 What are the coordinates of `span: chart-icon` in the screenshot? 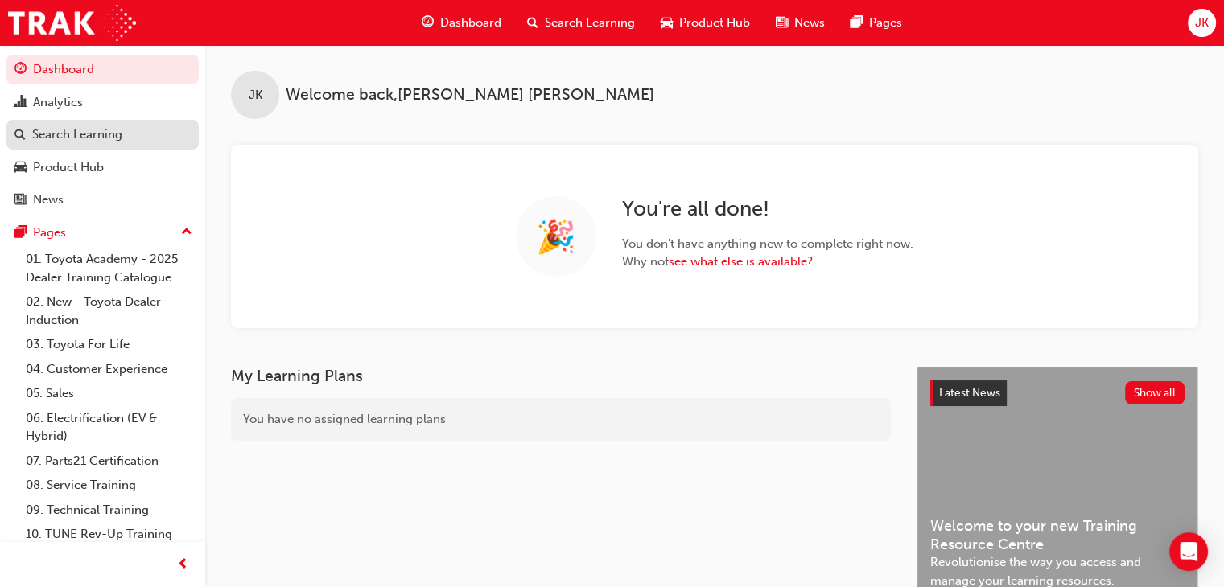 It's located at (20, 103).